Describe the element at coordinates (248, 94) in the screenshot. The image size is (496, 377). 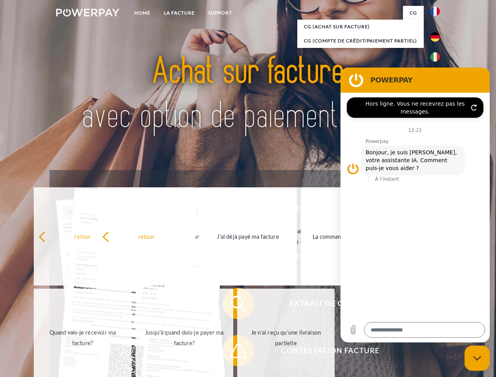
I see `img: title-powerpay_fr.svg` at that location.